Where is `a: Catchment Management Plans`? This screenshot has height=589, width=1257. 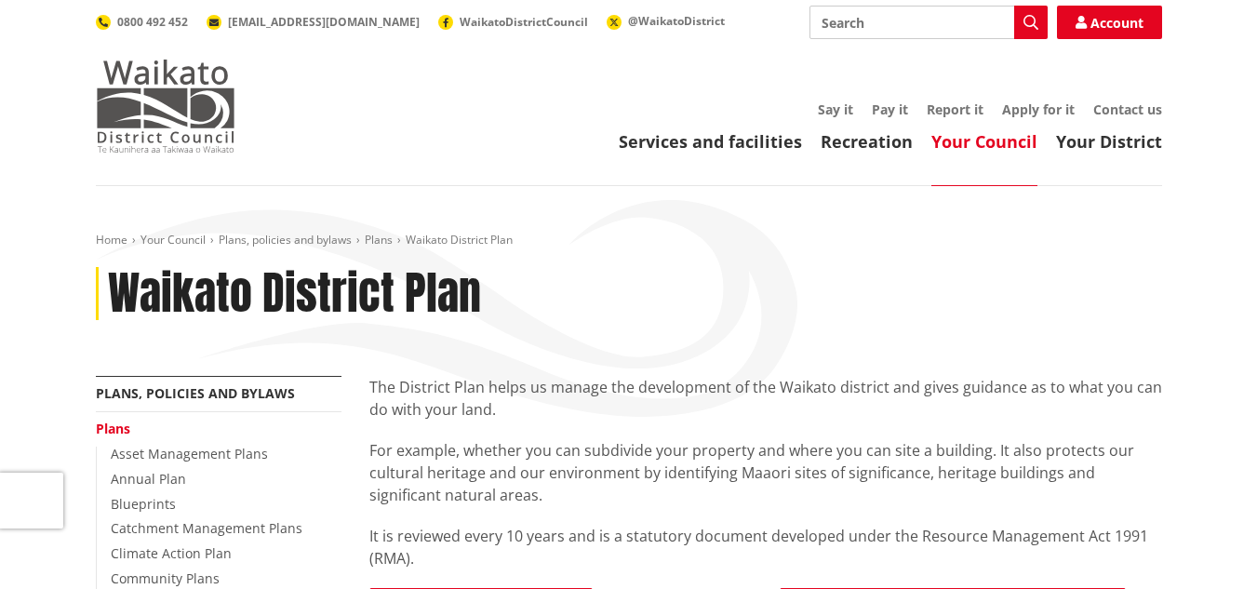 a: Catchment Management Plans is located at coordinates (207, 527).